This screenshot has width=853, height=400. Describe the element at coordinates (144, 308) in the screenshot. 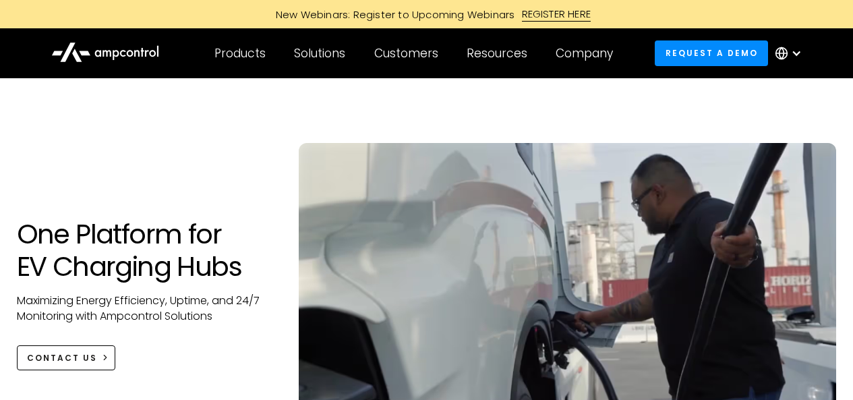

I see `p: Maximizing Energy Efficiency, Uptime, and 24/7 Monitoring with Ampcontrol Solutions` at that location.